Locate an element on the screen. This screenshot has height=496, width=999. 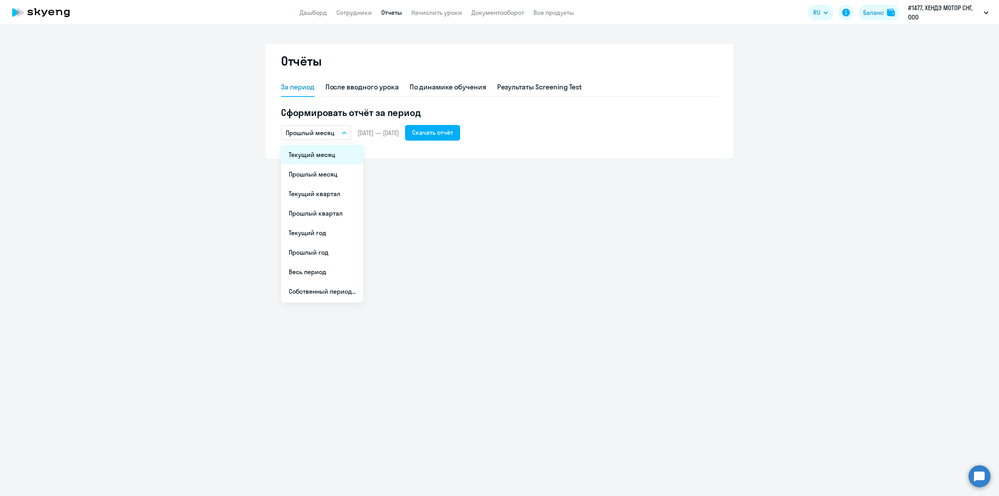
a: Отчеты is located at coordinates (392, 12).